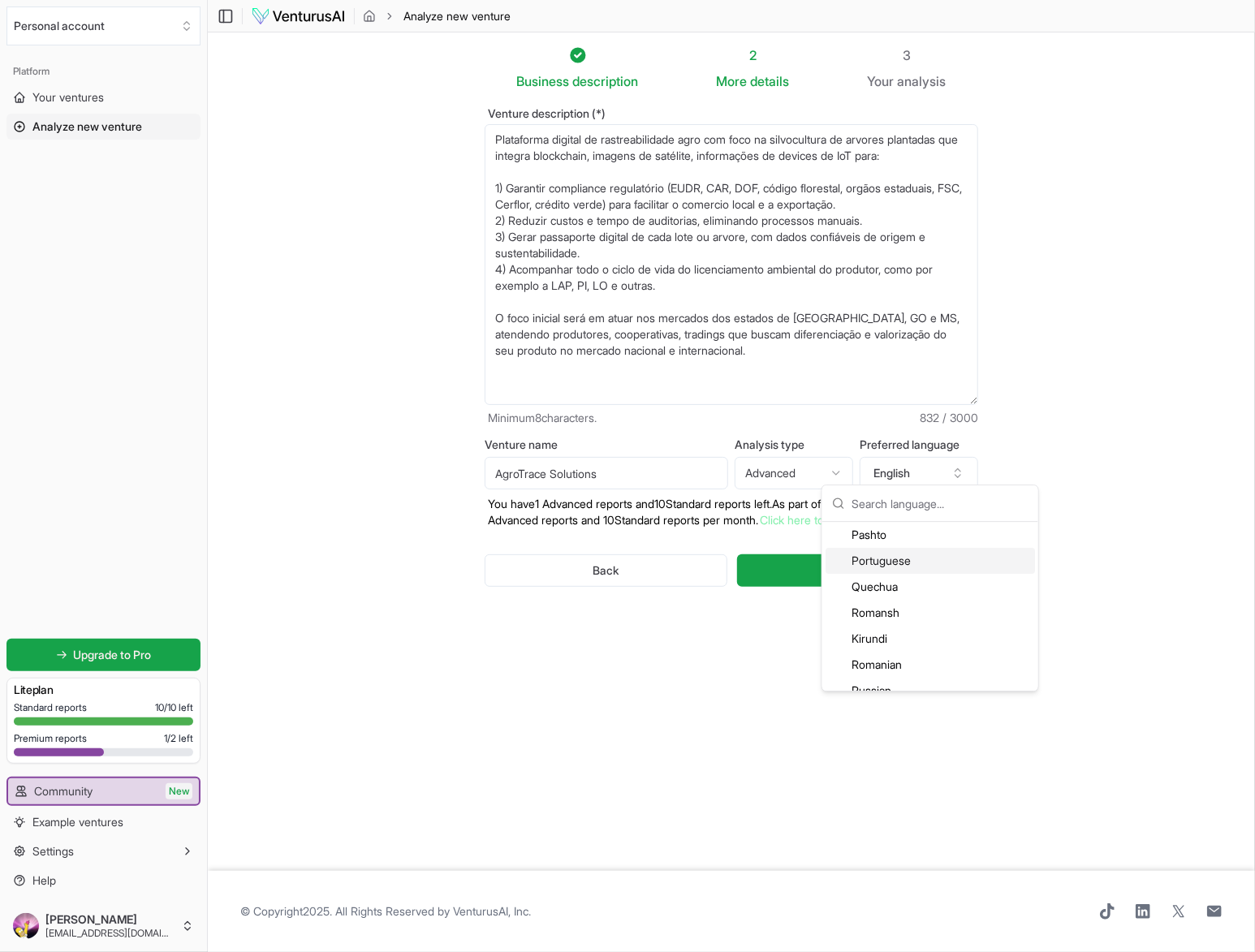  What do you see at coordinates (103, 822) in the screenshot?
I see `a: Example ventures` at bounding box center [103, 822].